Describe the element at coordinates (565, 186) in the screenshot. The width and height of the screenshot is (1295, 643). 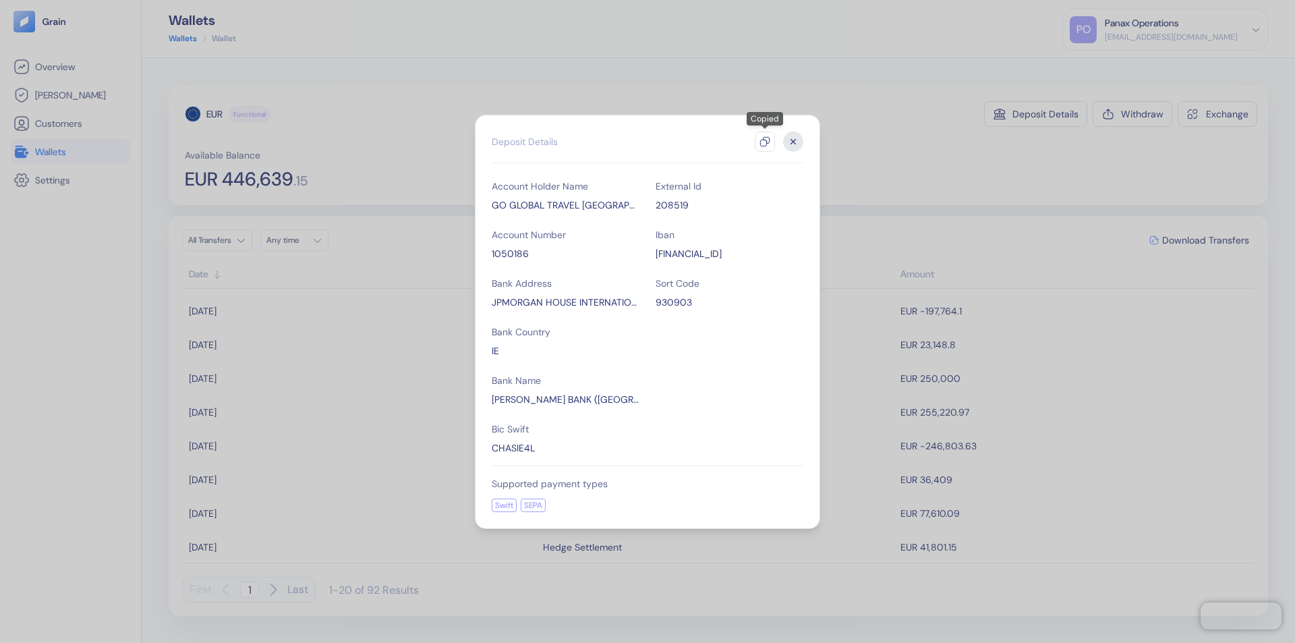
I see `div: Account Holder Name` at that location.